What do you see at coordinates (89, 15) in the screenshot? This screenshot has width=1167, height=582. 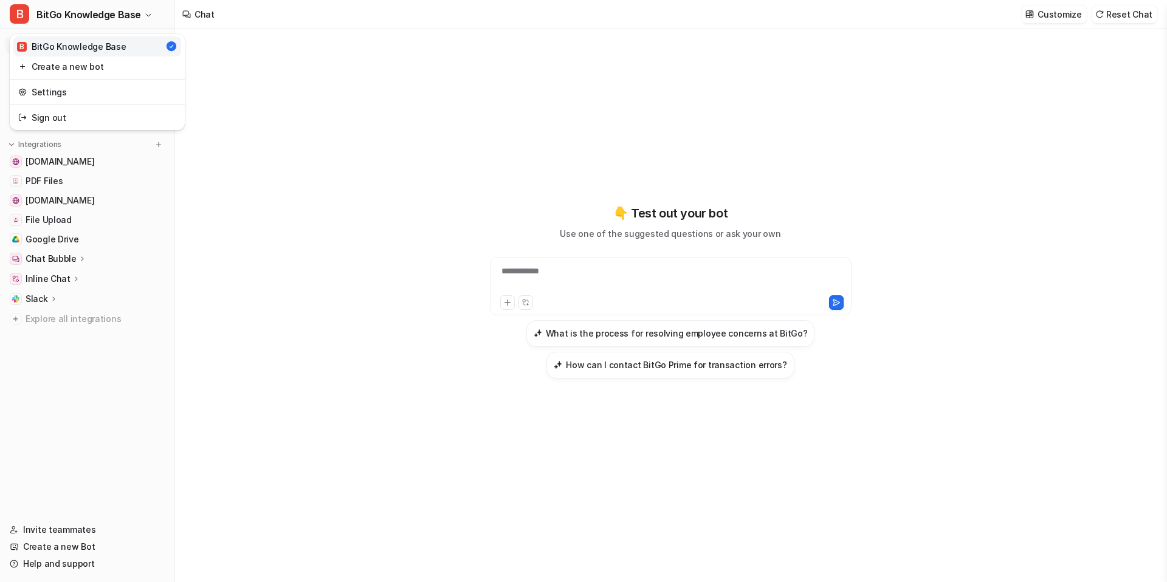 I see `span: BitGo Knowledge Base` at bounding box center [89, 15].